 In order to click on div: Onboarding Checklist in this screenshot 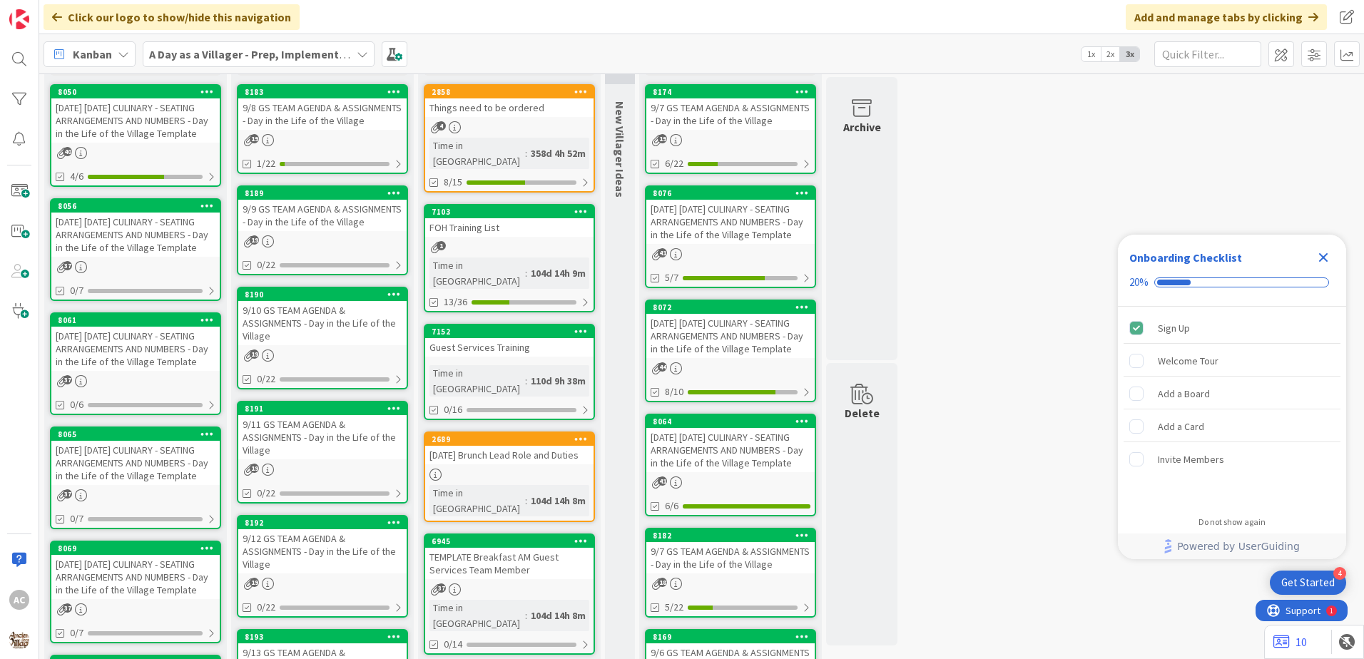, I will do `click(1186, 258)`.